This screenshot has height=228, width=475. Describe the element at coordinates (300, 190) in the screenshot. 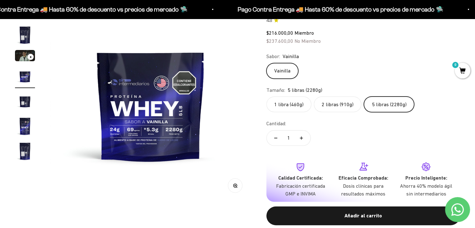

I see `p: Fabricación certificada GMP e INVIMA` at that location.